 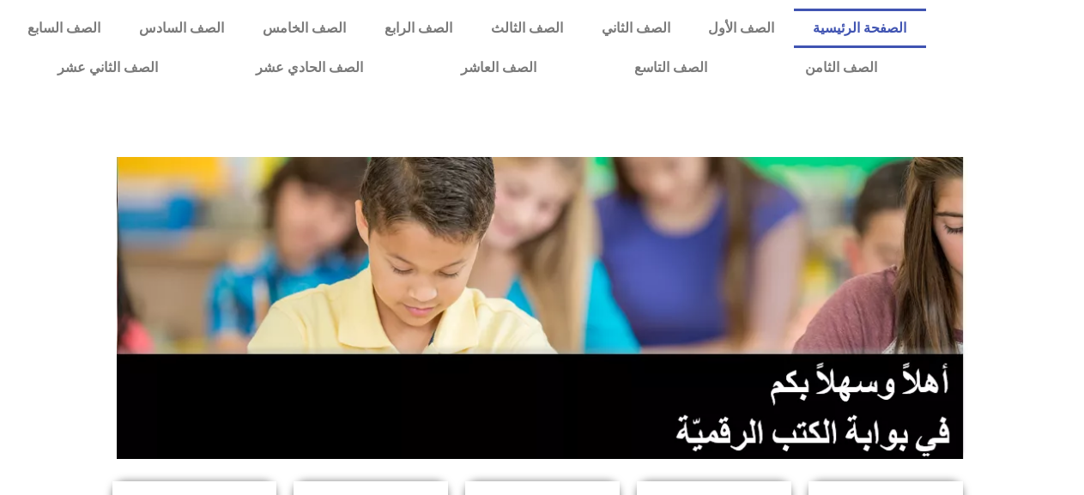 I want to click on a: الصفحة الرئيسية, so click(x=860, y=28).